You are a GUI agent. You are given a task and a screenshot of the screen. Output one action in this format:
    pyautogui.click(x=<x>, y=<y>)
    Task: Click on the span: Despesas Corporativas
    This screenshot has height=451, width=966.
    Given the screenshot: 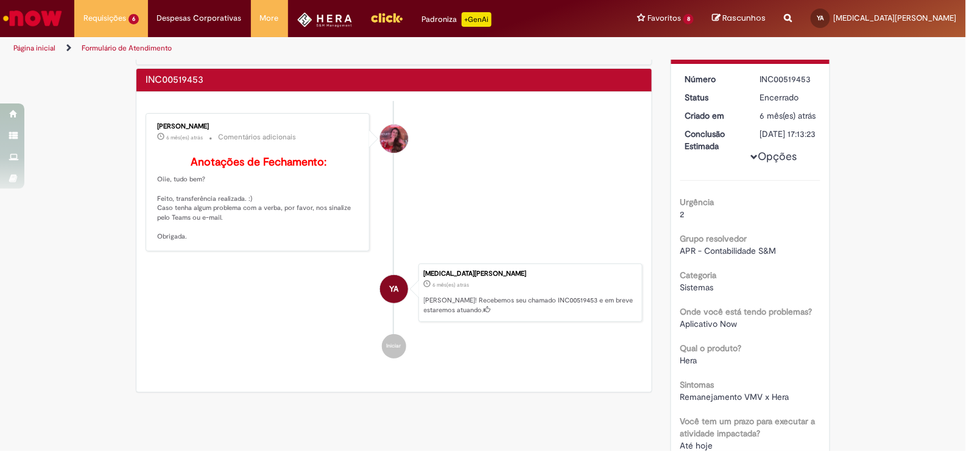 What is the action you would take?
    pyautogui.click(x=199, y=18)
    